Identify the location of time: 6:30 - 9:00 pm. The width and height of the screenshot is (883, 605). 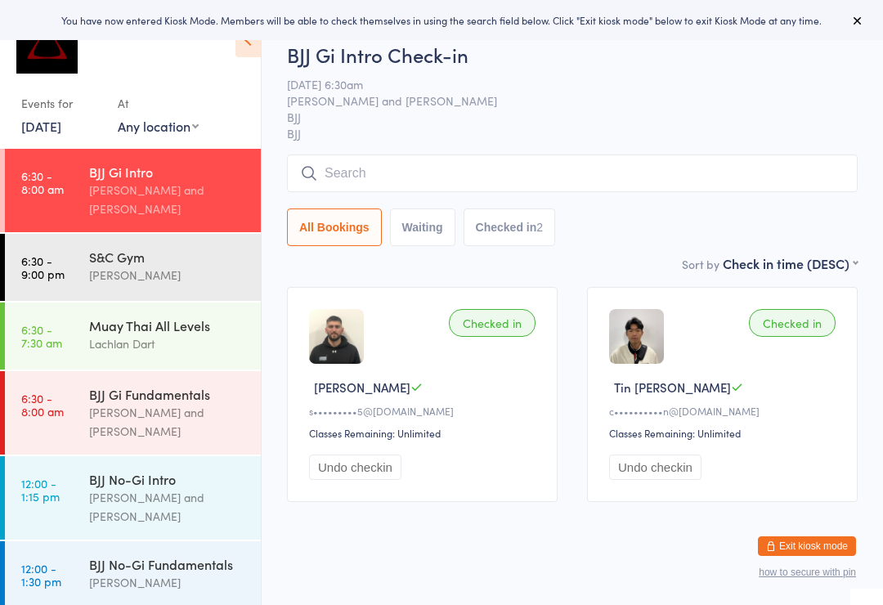
(43, 267).